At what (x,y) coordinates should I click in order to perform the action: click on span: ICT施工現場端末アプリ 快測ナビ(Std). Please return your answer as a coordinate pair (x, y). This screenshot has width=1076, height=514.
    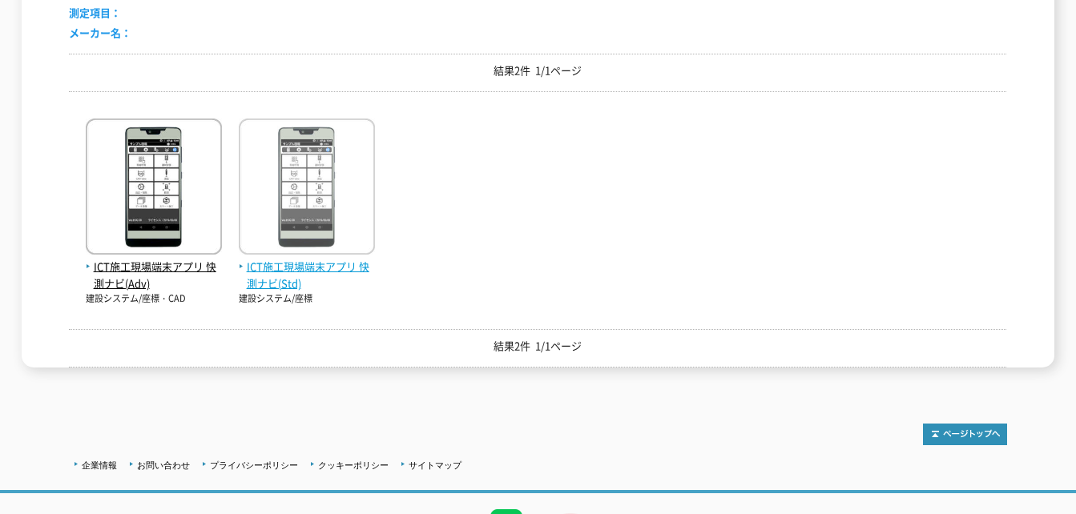
    Looking at the image, I should click on (307, 276).